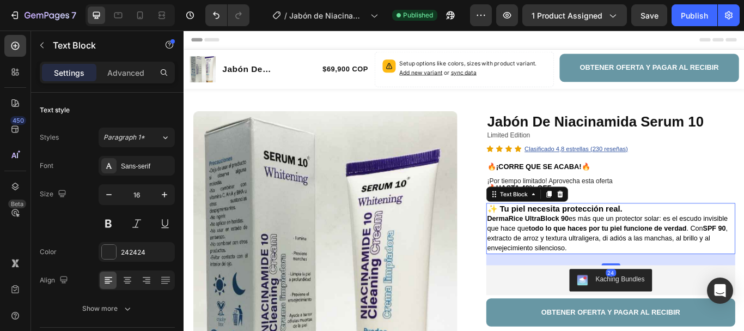 The image size is (744, 331). Describe the element at coordinates (188, 45) in the screenshot. I see `div: $69,900 COP` at that location.